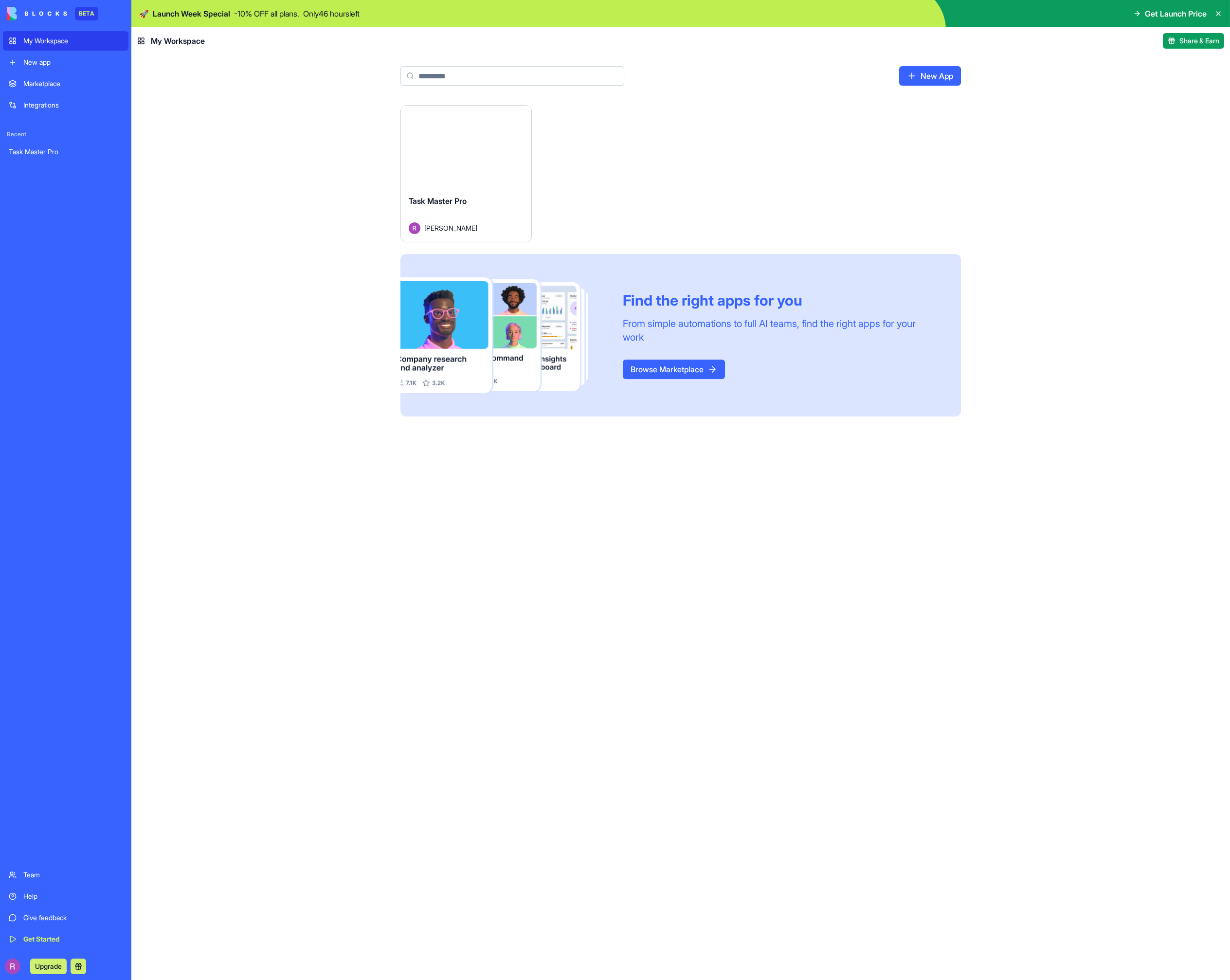 The height and width of the screenshot is (980, 1230). Describe the element at coordinates (73, 939) in the screenshot. I see `div: Get Started` at that location.